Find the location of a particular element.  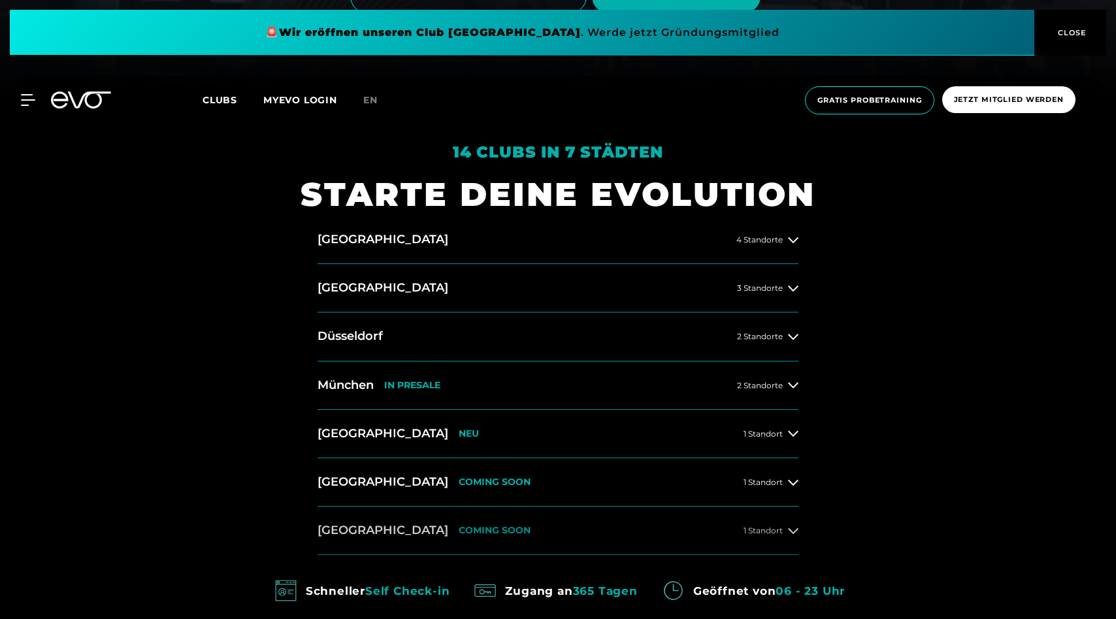

em: 06 - 23 Uhr is located at coordinates (810, 591).